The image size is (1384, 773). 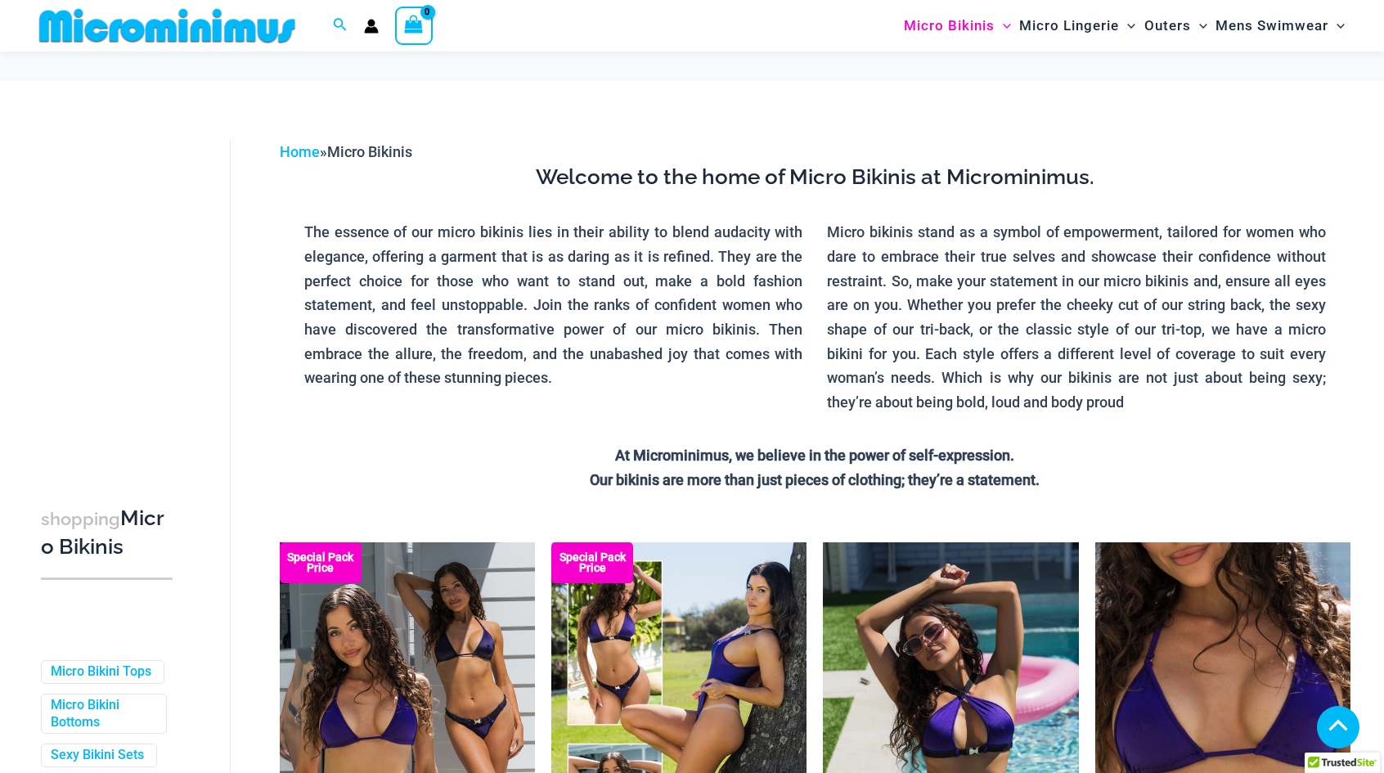 I want to click on span: Mens Swimwear, so click(x=1272, y=25).